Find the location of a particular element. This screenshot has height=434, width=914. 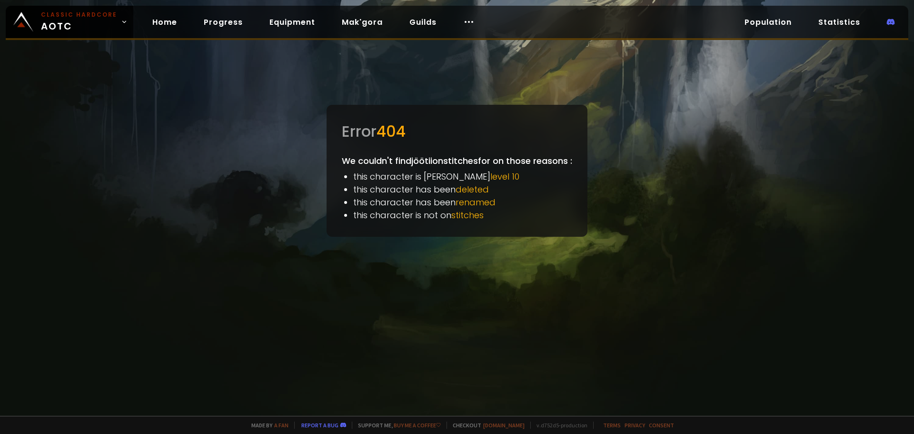

a: Mak'gora is located at coordinates (362, 22).